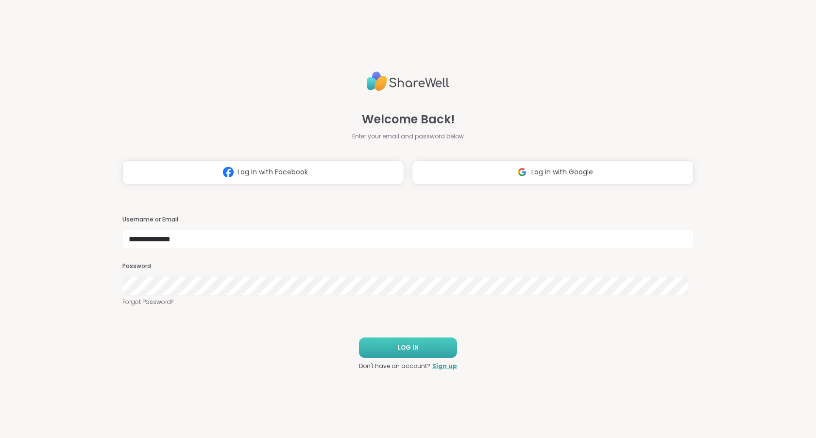 The width and height of the screenshot is (816, 438). What do you see at coordinates (445, 366) in the screenshot?
I see `a: Sign up` at bounding box center [445, 366].